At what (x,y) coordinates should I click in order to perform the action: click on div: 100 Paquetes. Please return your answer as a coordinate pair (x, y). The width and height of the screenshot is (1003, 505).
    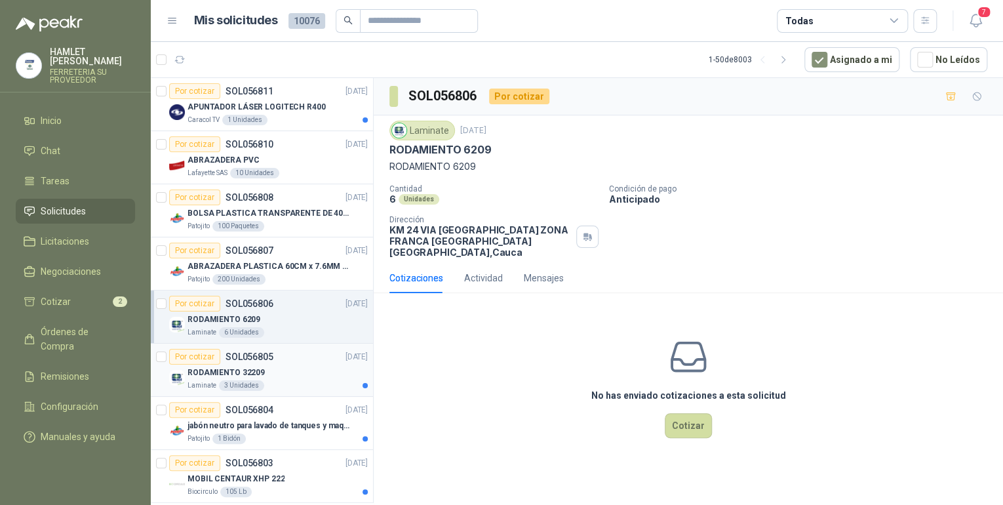
    Looking at the image, I should click on (238, 226).